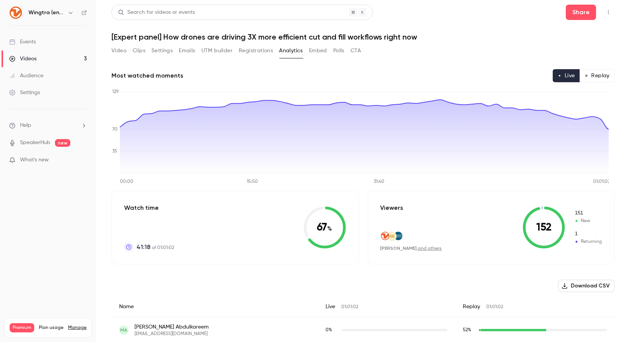 This screenshot has width=630, height=342. I want to click on tspan: 35, so click(115, 152).